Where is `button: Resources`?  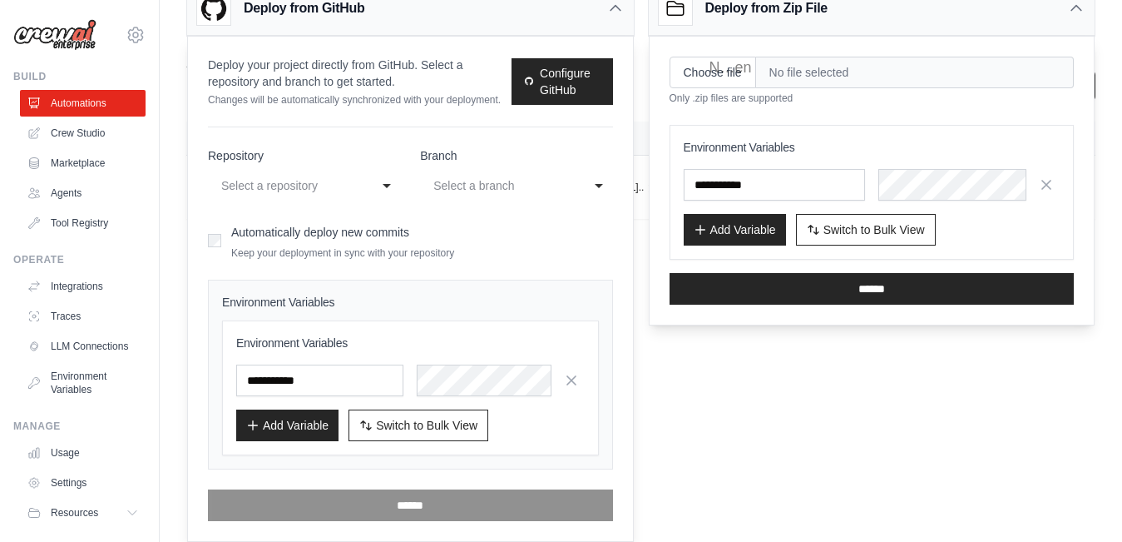
button: Resources is located at coordinates (82, 512).